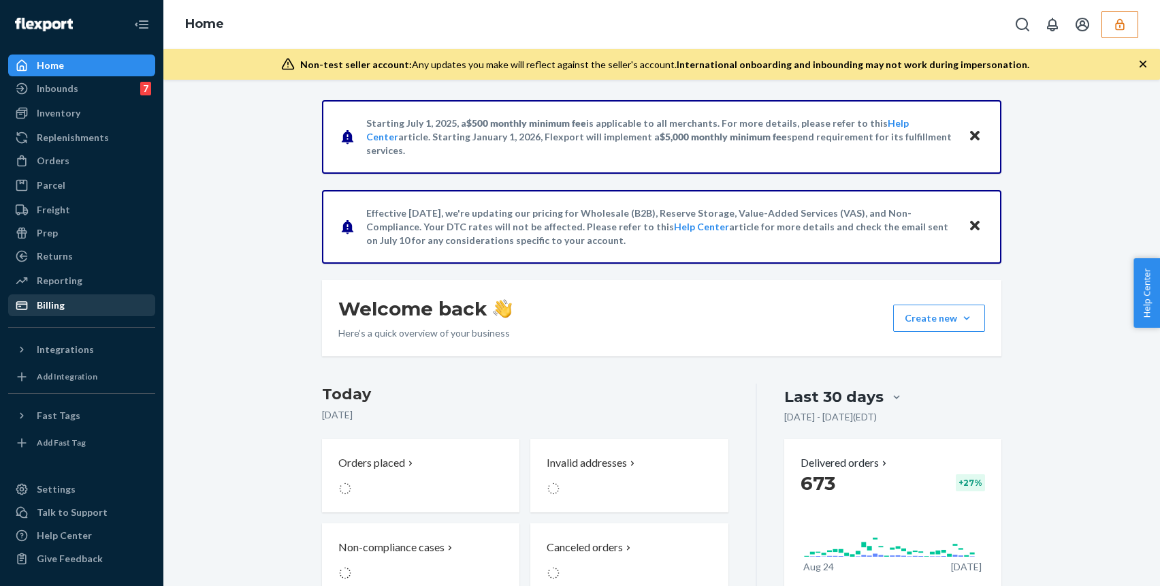 The image size is (1160, 586). I want to click on div: 7, so click(146, 89).